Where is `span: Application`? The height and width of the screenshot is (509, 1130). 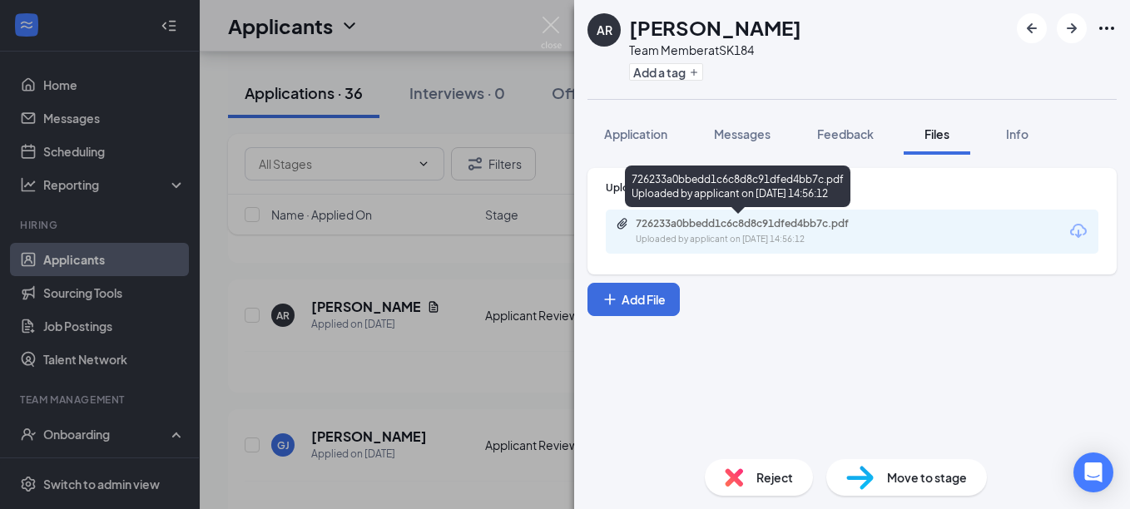 span: Application is located at coordinates (636, 134).